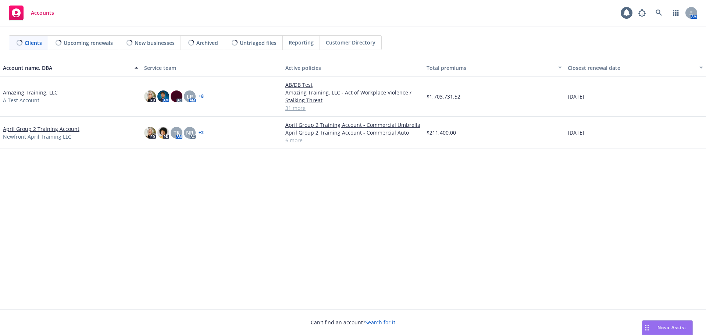  I want to click on button: Active policies, so click(353, 68).